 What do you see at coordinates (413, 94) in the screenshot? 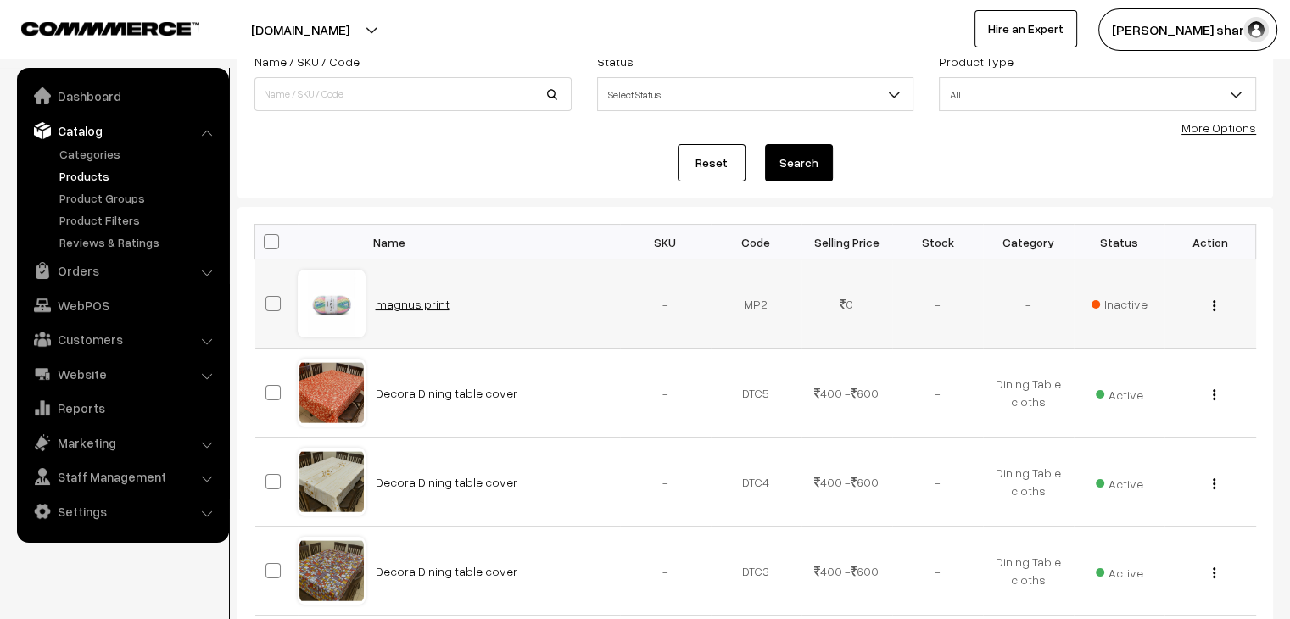
I see `input: Name / SKU / Code` at bounding box center [413, 94].